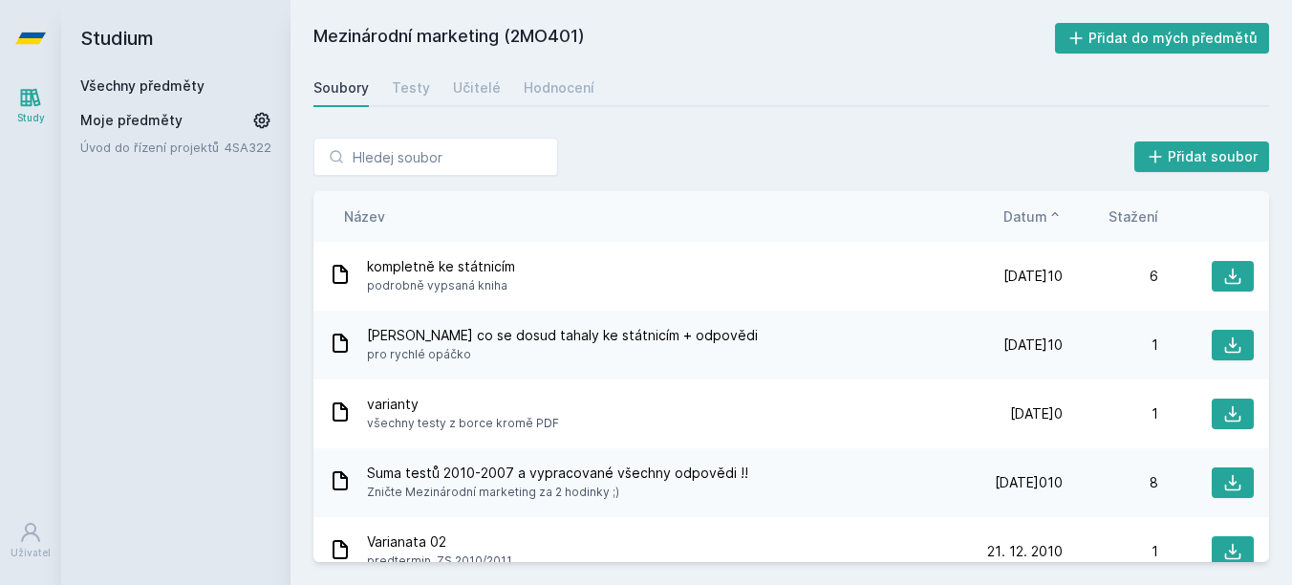 The image size is (1292, 585). Describe the element at coordinates (1134, 216) in the screenshot. I see `button: Stažení` at that location.